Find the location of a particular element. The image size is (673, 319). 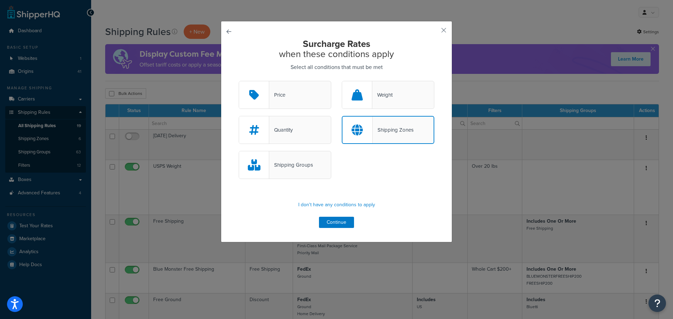

button: Open Resource Center is located at coordinates (658, 304).